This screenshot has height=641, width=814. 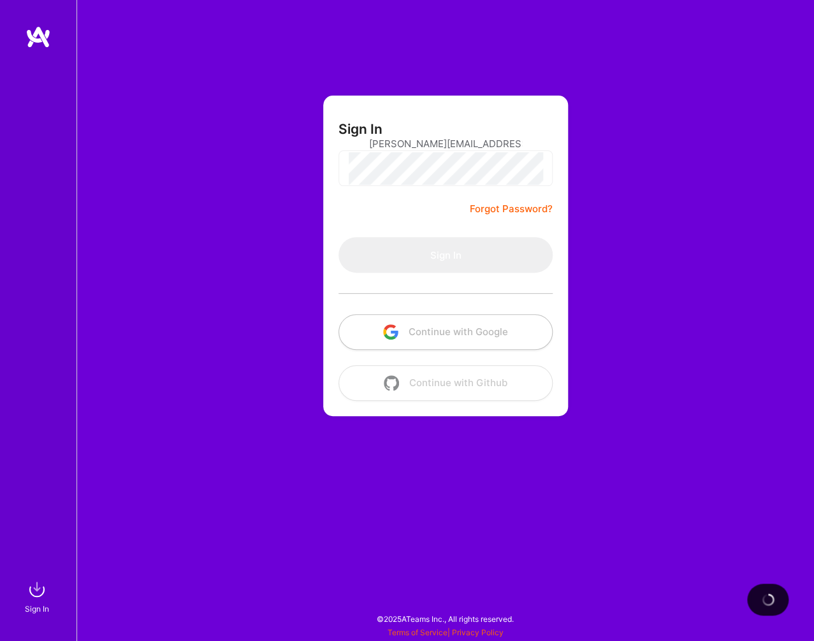 I want to click on input: Email..., so click(x=446, y=143).